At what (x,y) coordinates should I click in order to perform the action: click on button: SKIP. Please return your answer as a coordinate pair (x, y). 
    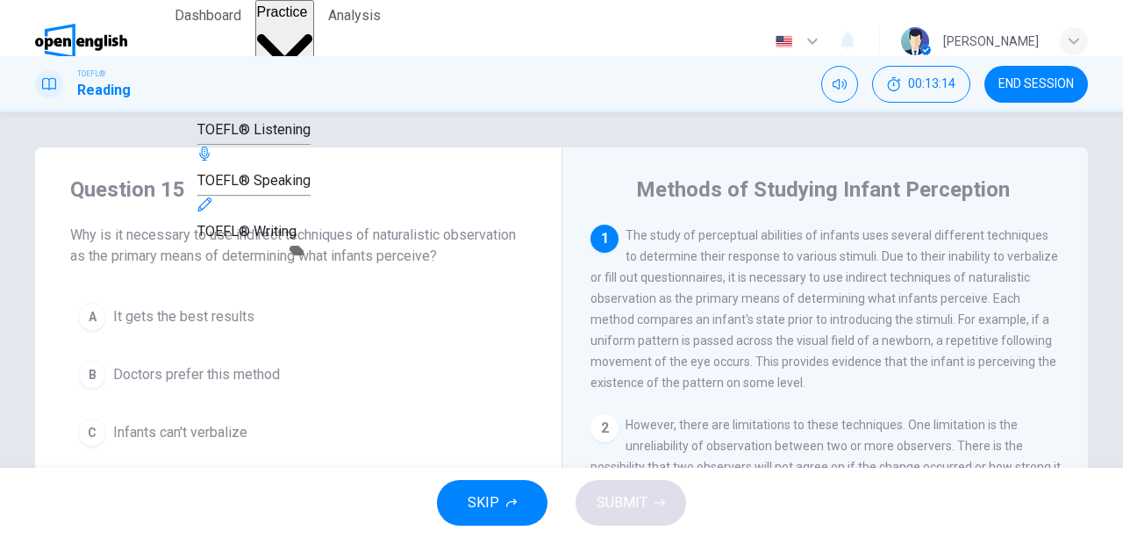
    Looking at the image, I should click on (492, 503).